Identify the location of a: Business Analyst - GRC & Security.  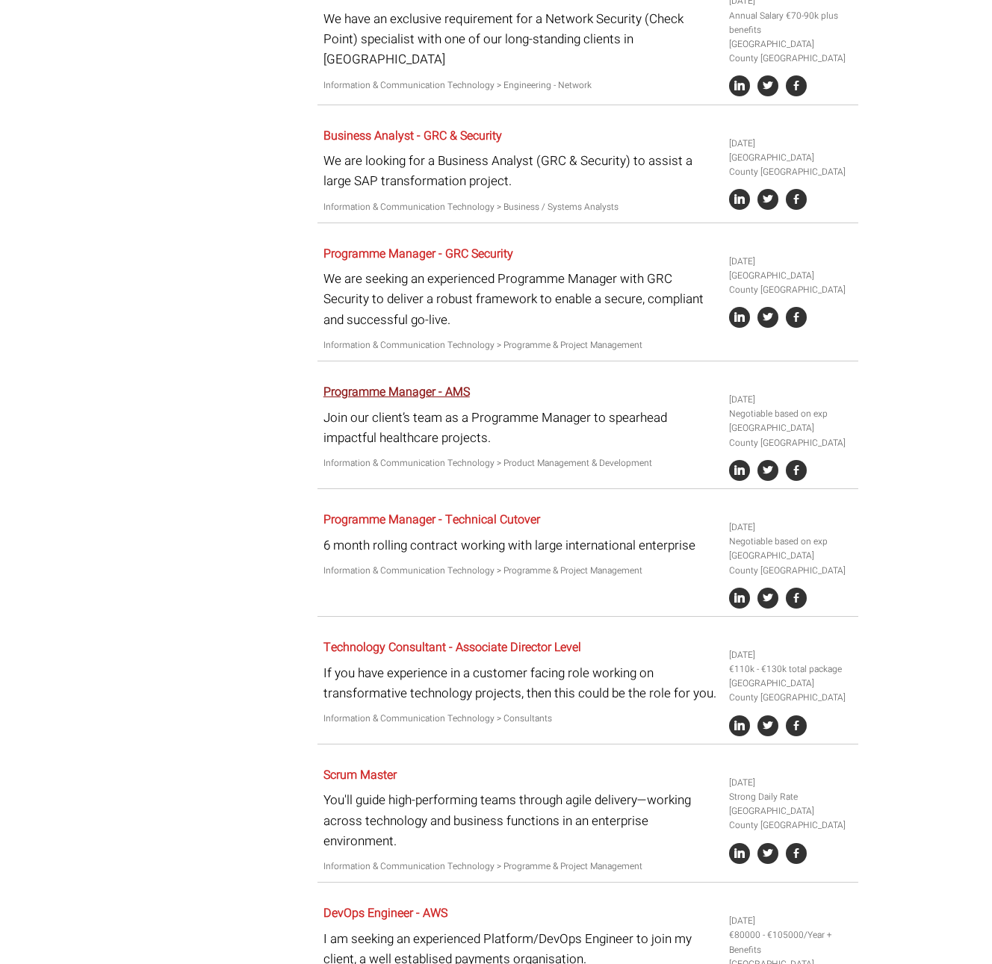
(412, 136).